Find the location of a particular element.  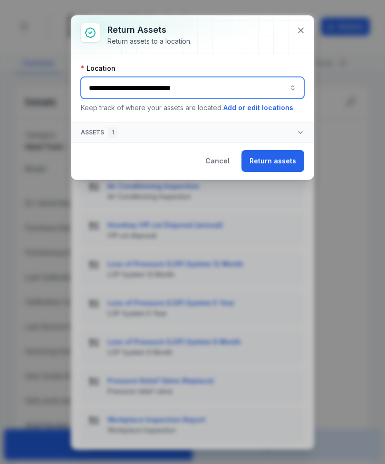

button: Cancel is located at coordinates (217, 161).